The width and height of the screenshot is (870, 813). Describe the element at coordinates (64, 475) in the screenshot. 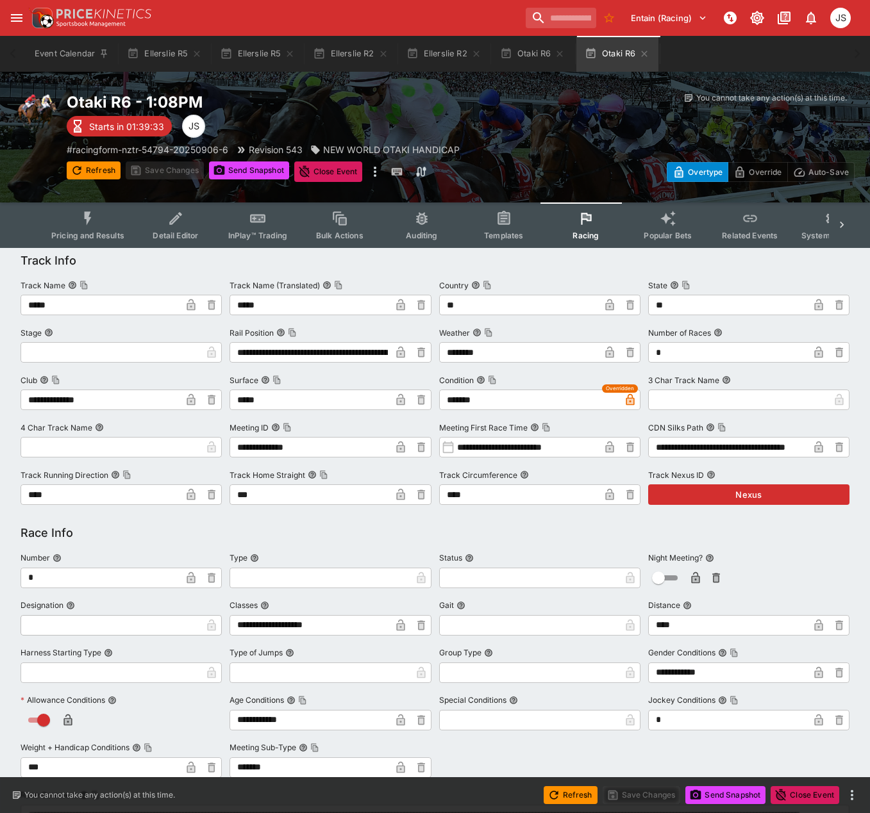

I see `p: Track Running Direction` at that location.